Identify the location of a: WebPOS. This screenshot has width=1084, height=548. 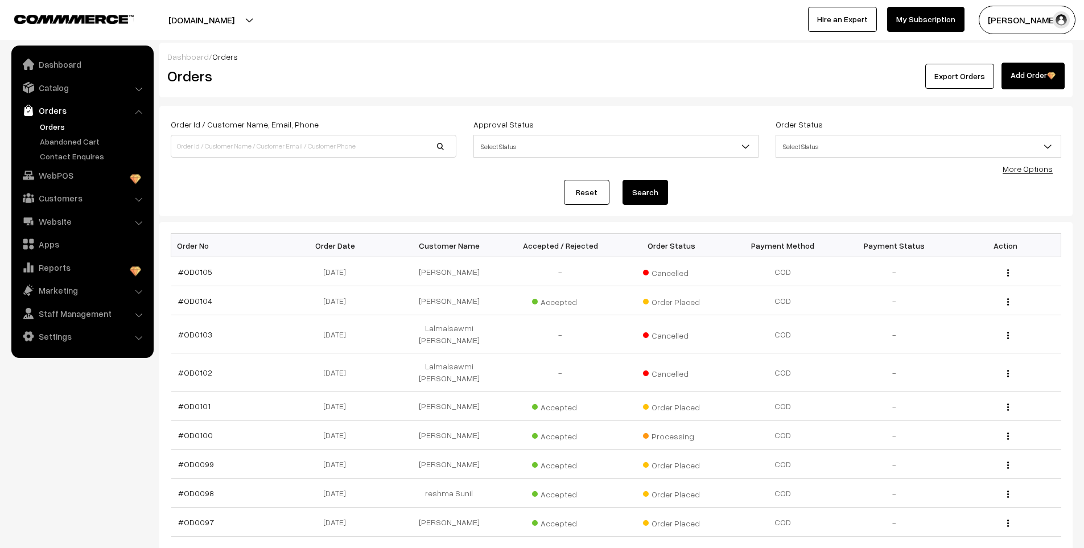
(82, 175).